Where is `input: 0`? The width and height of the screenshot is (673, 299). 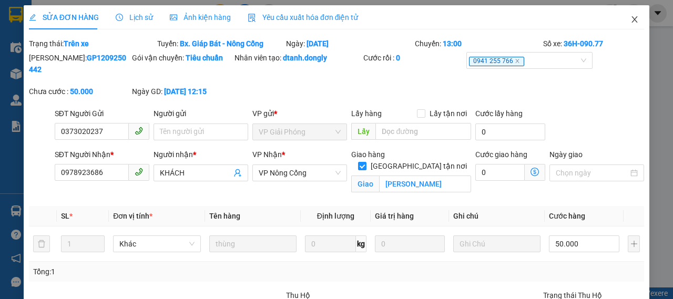 input: 0 is located at coordinates (409, 244).